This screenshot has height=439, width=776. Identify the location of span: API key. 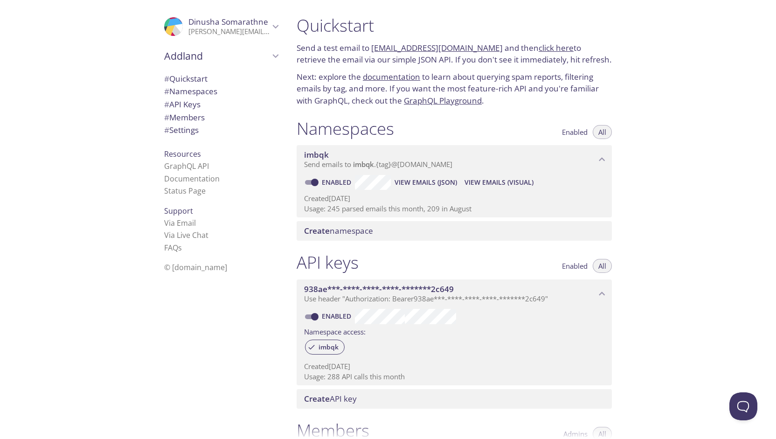
(330, 398).